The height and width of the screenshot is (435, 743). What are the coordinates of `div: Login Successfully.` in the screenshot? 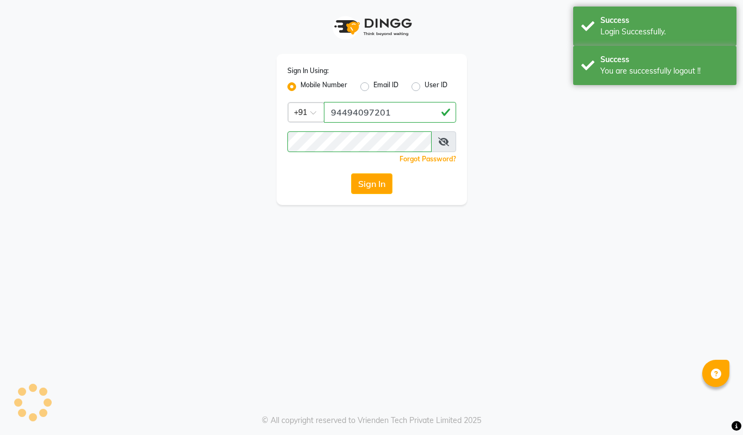 It's located at (664, 32).